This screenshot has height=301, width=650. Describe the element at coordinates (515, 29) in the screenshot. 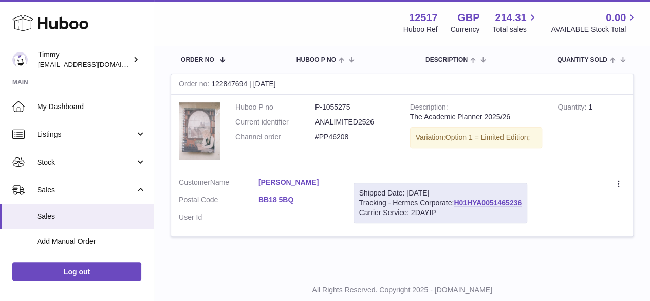

I see `span: Total sales` at that location.